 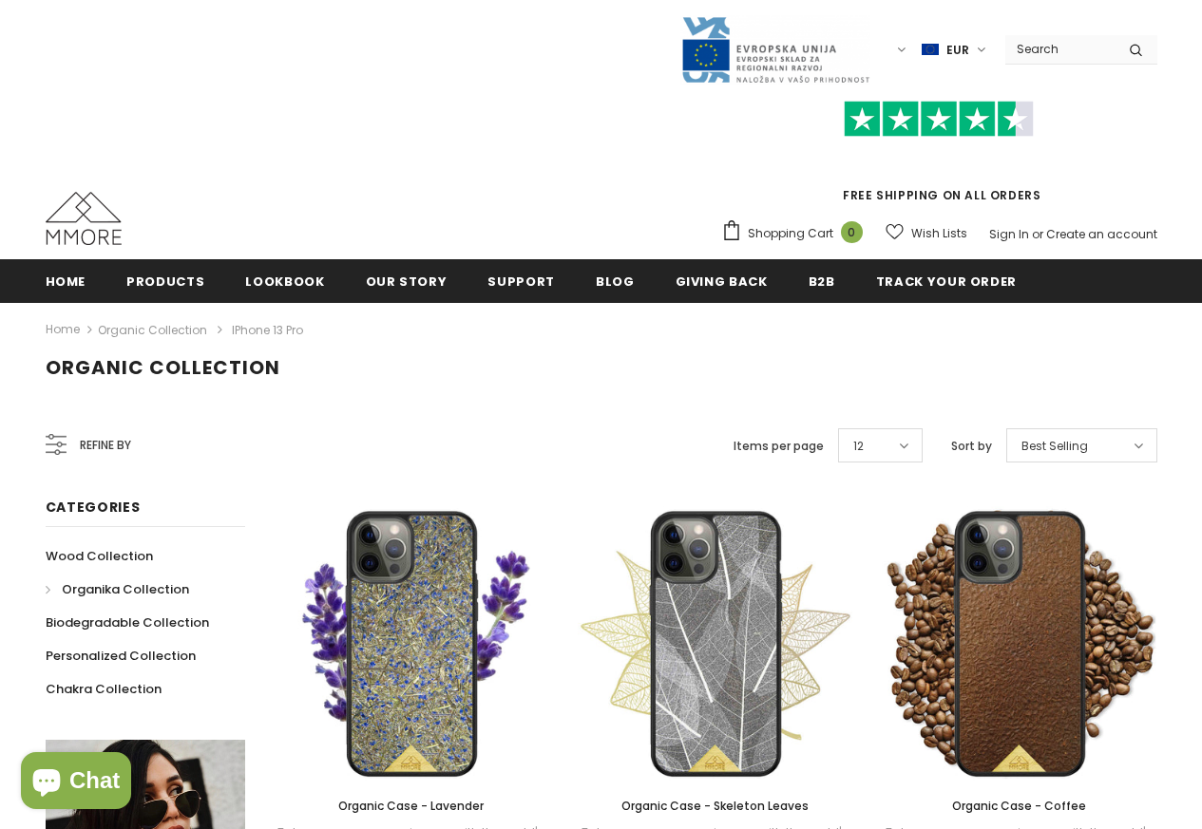 I want to click on a: Organika Collection, so click(x=117, y=589).